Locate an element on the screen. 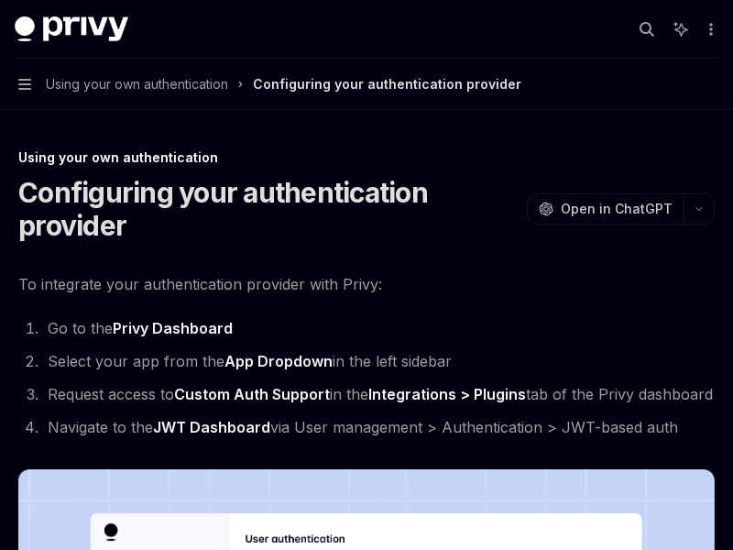 This screenshot has width=733, height=550. h1: Configuring your authentication provider is located at coordinates (268, 209).